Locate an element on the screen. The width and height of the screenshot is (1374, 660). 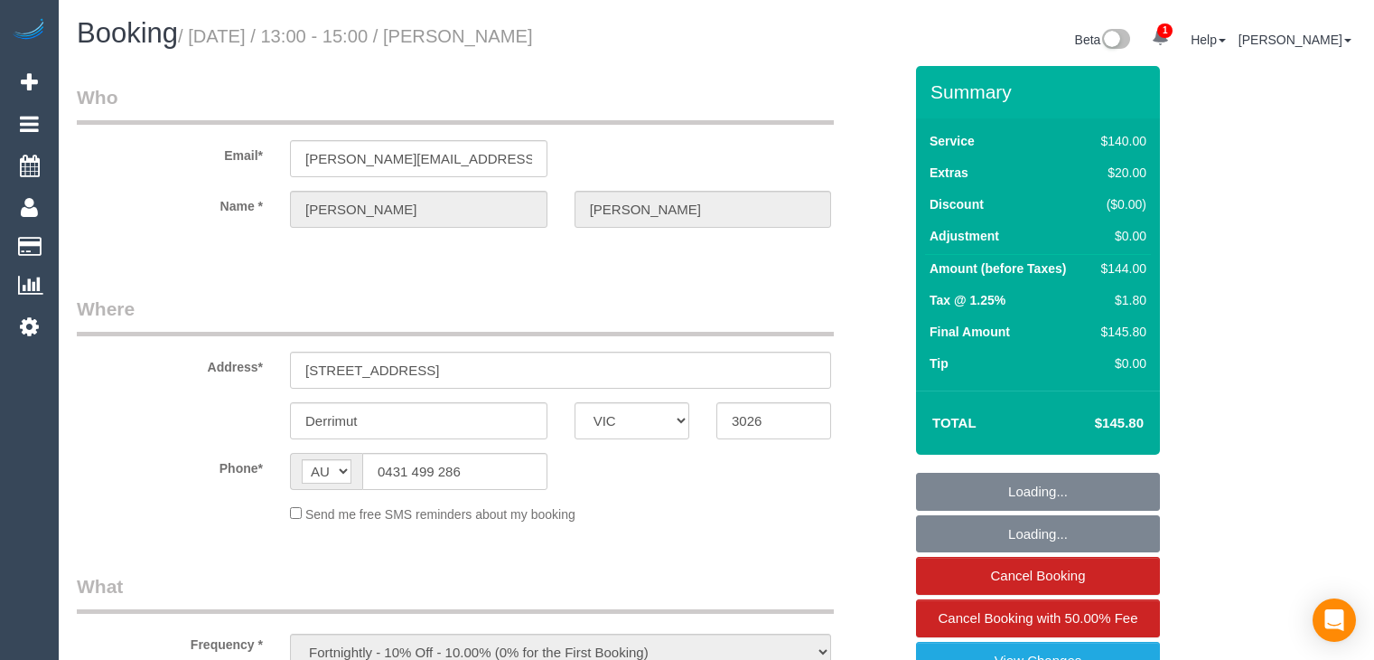
input: Suburb* is located at coordinates (418, 420).